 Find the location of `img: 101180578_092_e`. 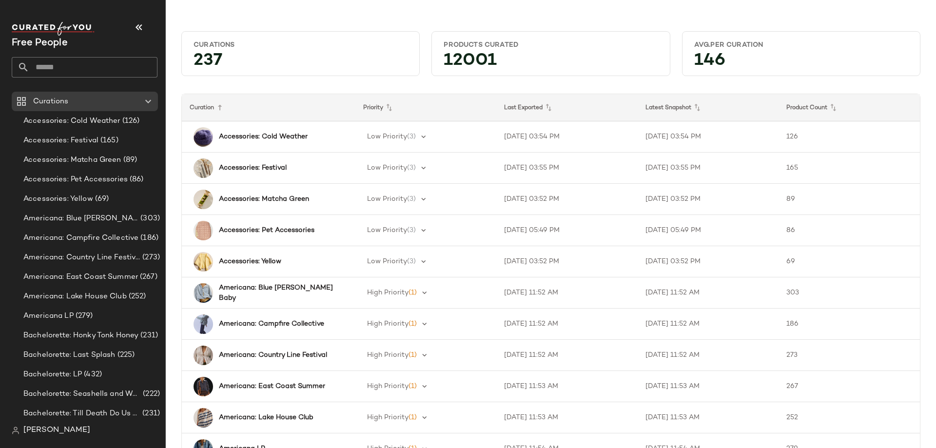

img: 101180578_092_e is located at coordinates (203, 293).